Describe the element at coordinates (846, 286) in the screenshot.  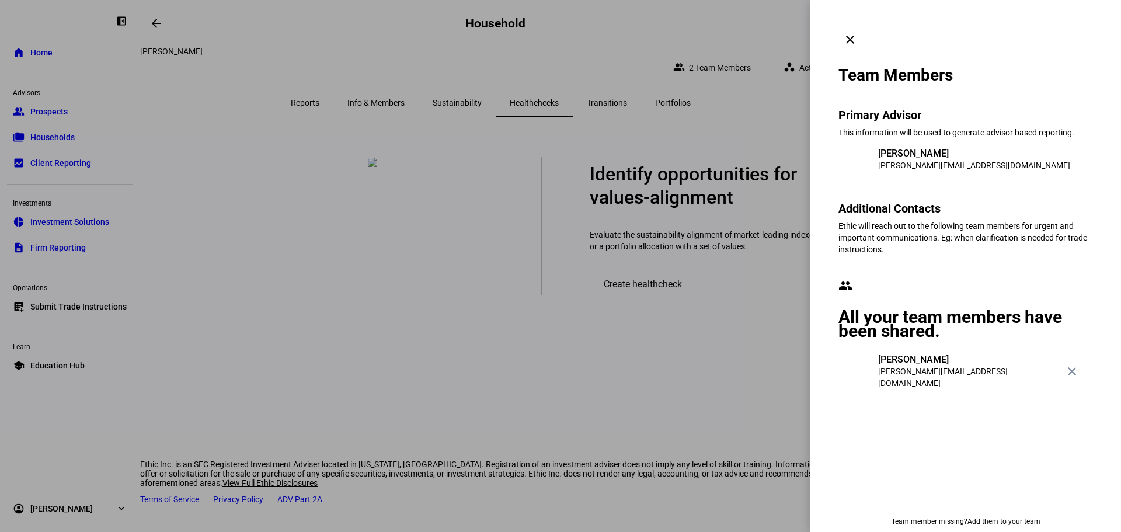
I see `mat-icon: people` at that location.